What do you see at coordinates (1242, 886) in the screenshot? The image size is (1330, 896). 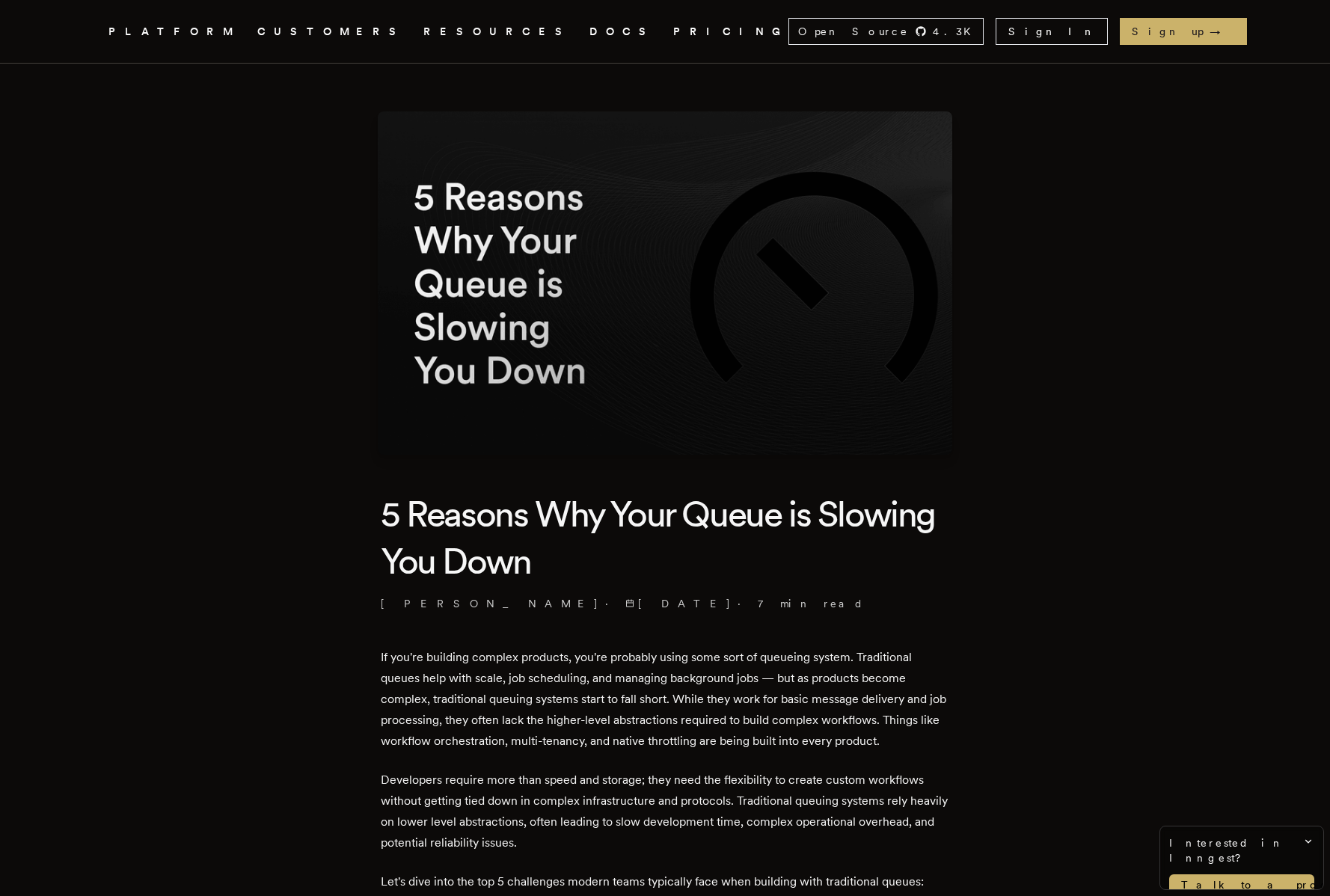 I see `a: Talk to a product expert` at bounding box center [1242, 886].